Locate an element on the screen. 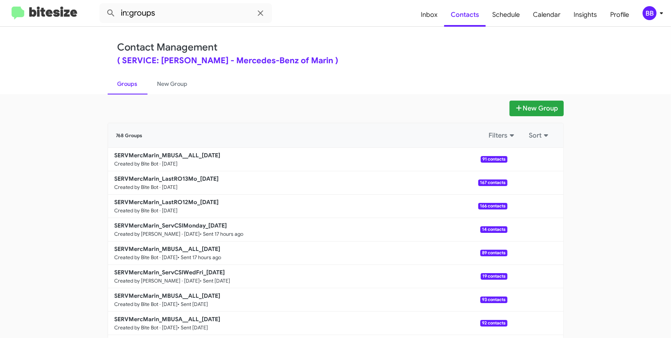  span: Calendar is located at coordinates (546, 15).